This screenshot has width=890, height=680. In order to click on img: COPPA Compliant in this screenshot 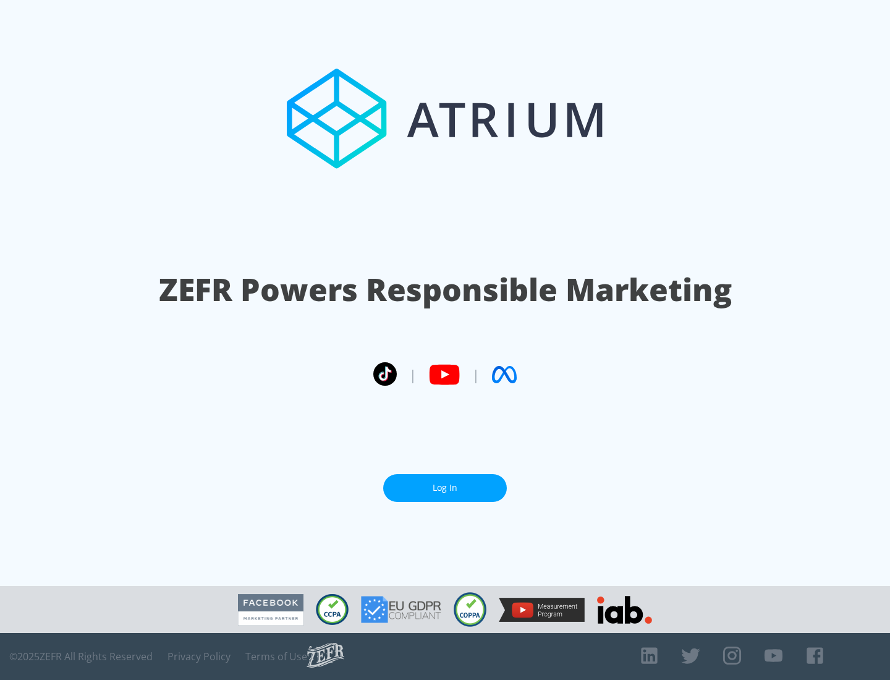, I will do `click(470, 609)`.